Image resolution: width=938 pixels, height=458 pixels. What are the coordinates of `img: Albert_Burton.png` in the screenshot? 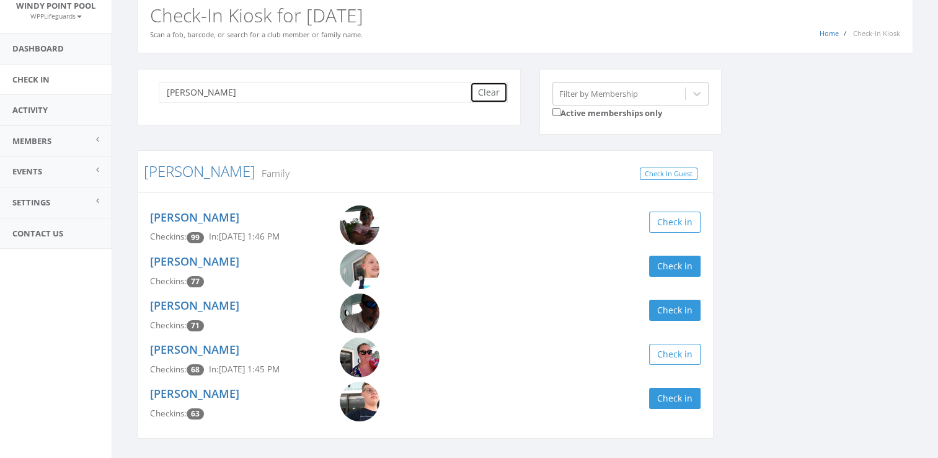 It's located at (360, 313).